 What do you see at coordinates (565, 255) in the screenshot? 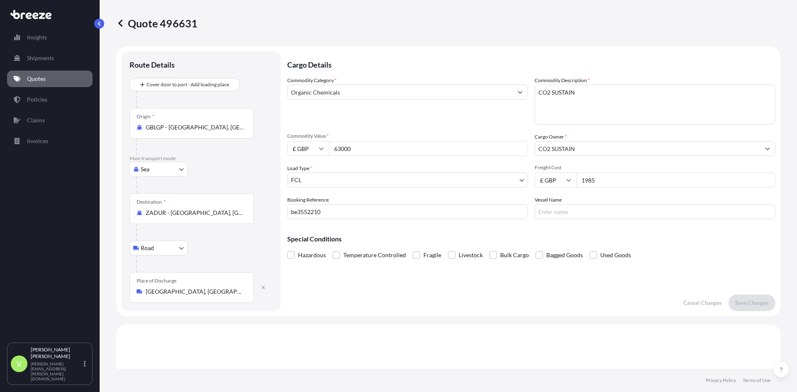
I see `span: Bagged Goods` at bounding box center [565, 255].